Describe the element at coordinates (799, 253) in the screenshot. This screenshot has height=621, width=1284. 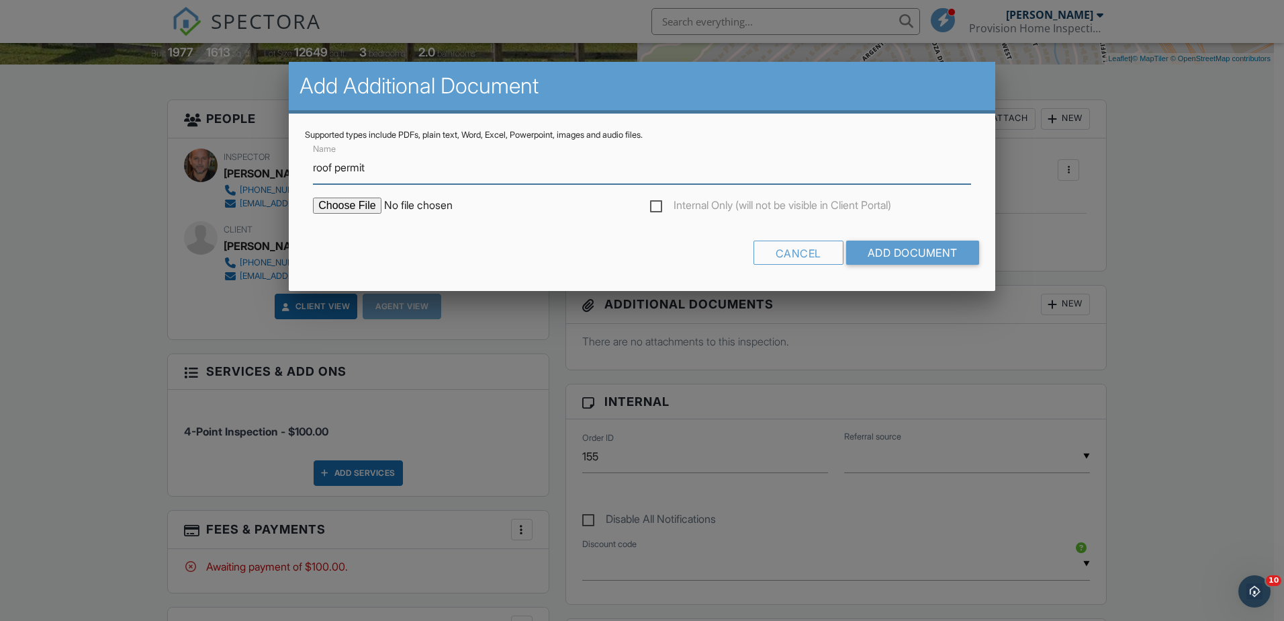
I see `div: Cancel` at that location.